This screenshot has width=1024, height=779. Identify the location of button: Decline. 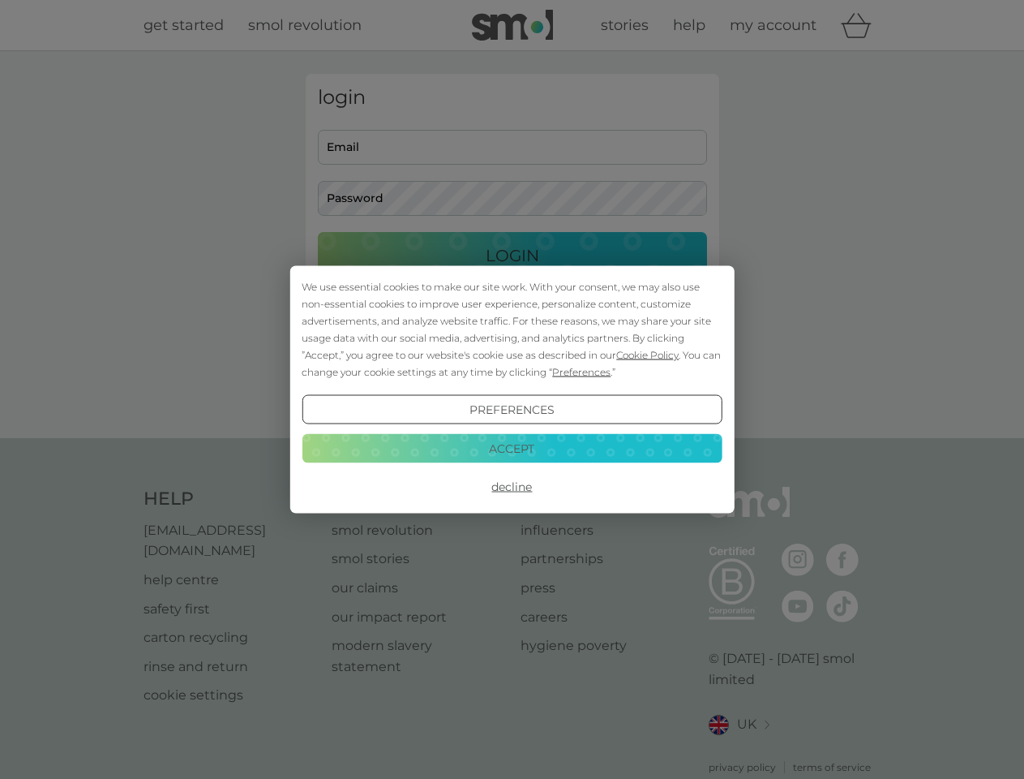
(512, 487).